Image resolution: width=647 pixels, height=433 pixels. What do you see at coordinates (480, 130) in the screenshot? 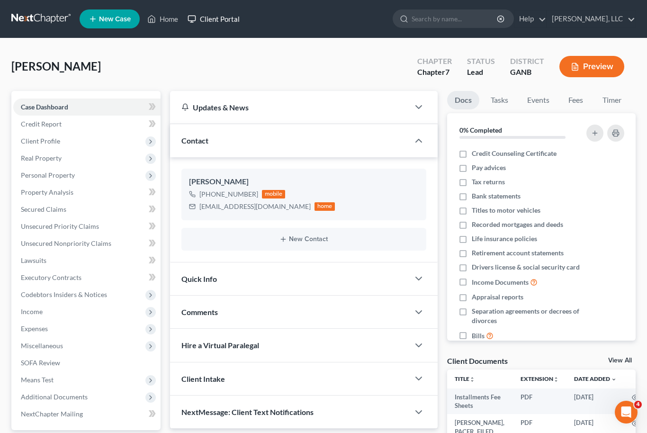
I see `strong: 0% Completed` at bounding box center [480, 130].